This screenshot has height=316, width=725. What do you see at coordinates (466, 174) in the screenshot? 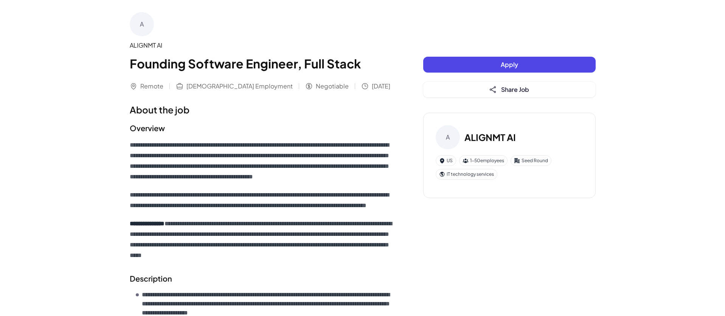
I see `div: IT technology services` at bounding box center [466, 174].